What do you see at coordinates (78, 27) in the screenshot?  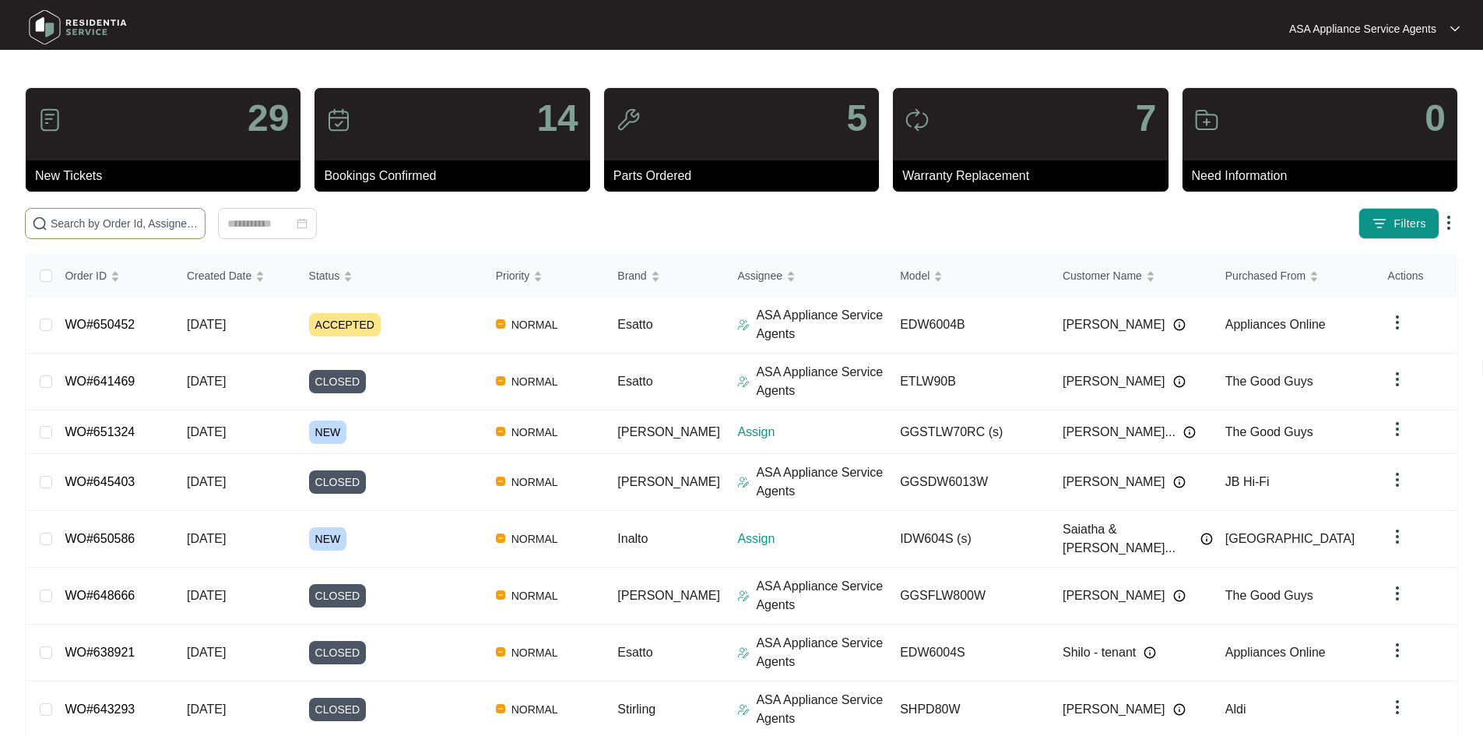 I see `img: residentia service logo` at bounding box center [78, 27].